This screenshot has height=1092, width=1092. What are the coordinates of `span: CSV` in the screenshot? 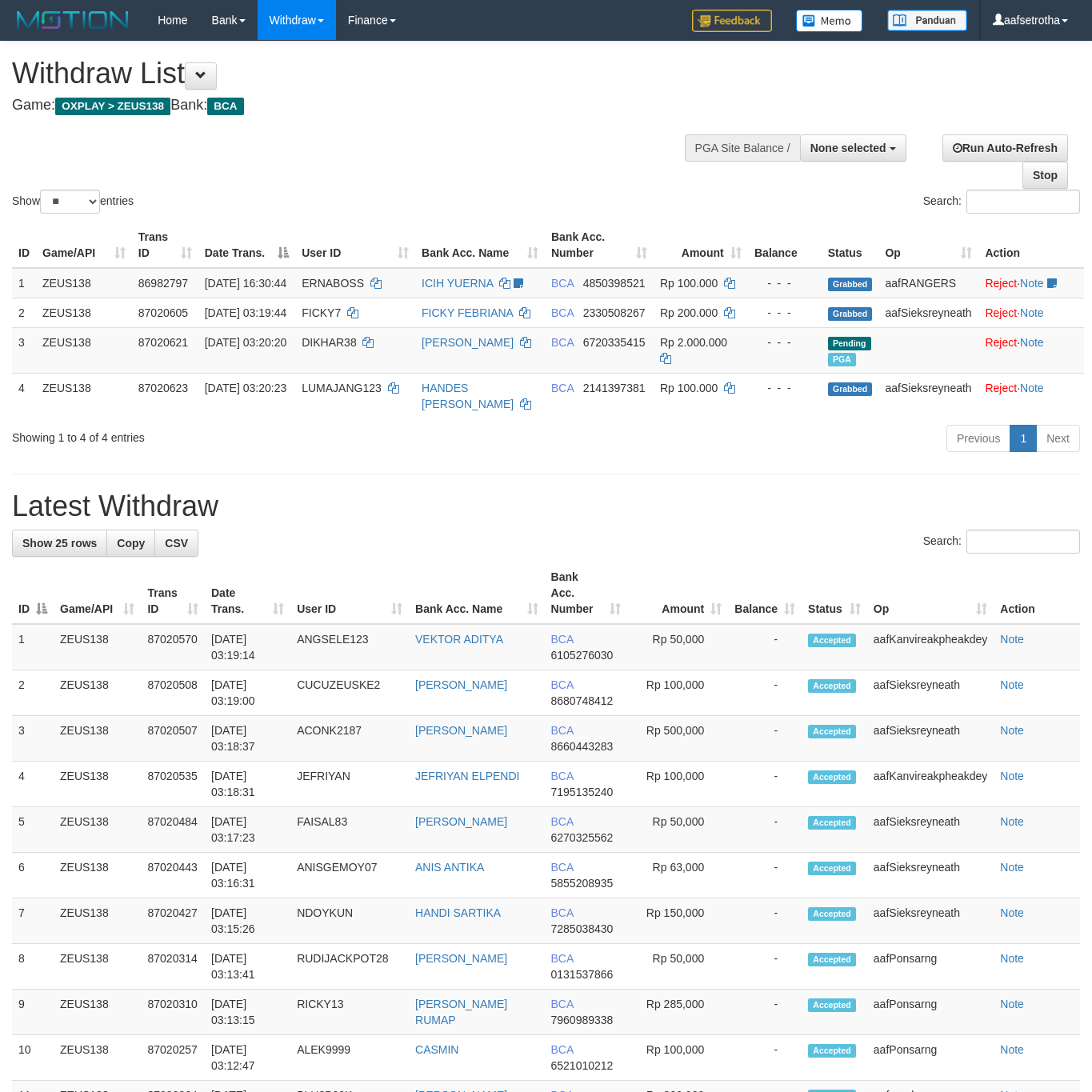 It's located at (176, 543).